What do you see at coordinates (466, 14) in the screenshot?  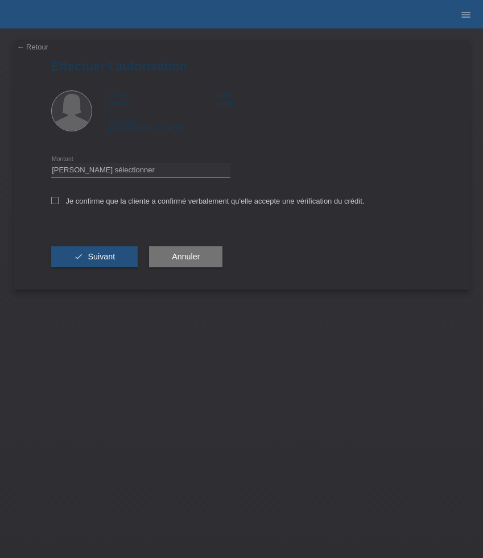 I see `a: menu` at bounding box center [466, 14].